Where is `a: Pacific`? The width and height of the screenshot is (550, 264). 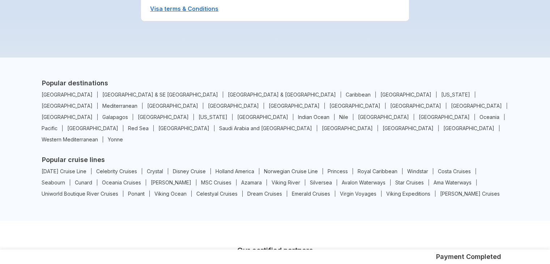
a: Pacific is located at coordinates (50, 128).